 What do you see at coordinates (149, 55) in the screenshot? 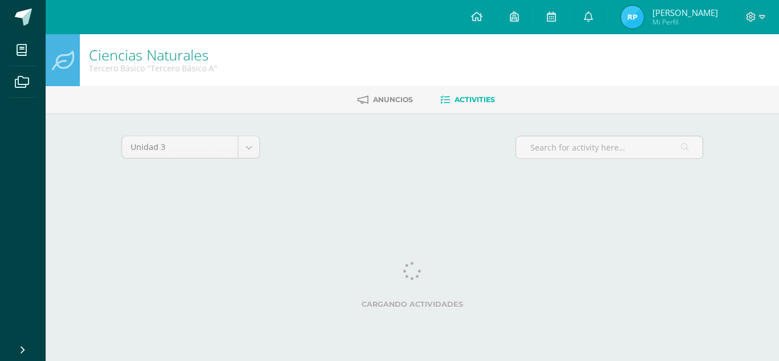
I see `a: Ciencias Naturales` at bounding box center [149, 55].